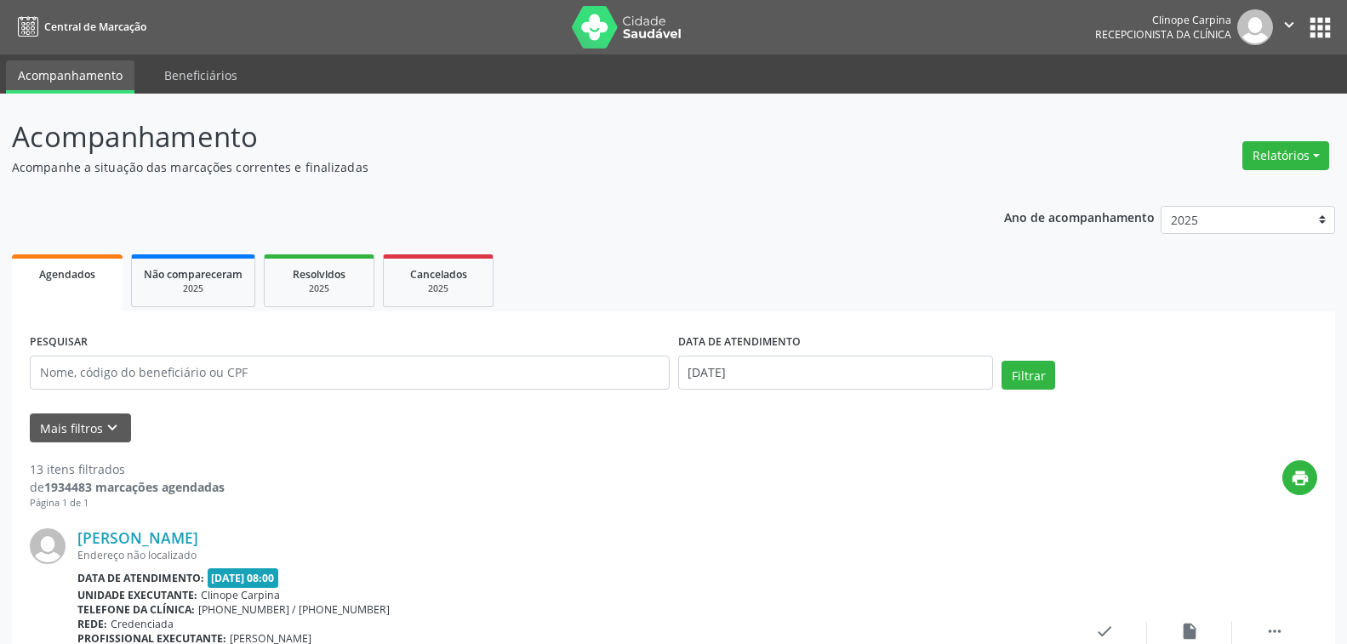  What do you see at coordinates (127, 469) in the screenshot?
I see `div: 13 itens filtrados` at bounding box center [127, 469].